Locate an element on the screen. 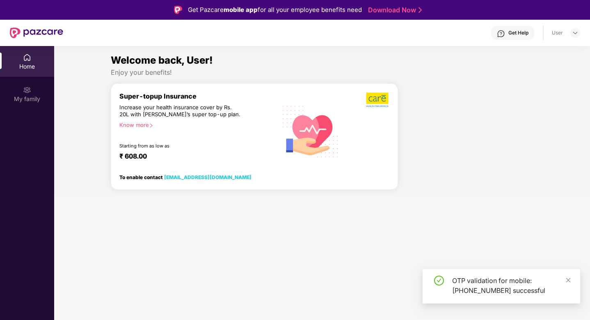  img: svg+xml;base64,PHN2ZyB3aWR0aD0iMjAiIGhlaWdodD0iMjAiIHZpZXdCb3g9IjAgMCAyMCAyMCIgZmlsbD0ibm9uZSIgeG... is located at coordinates (27, 90).